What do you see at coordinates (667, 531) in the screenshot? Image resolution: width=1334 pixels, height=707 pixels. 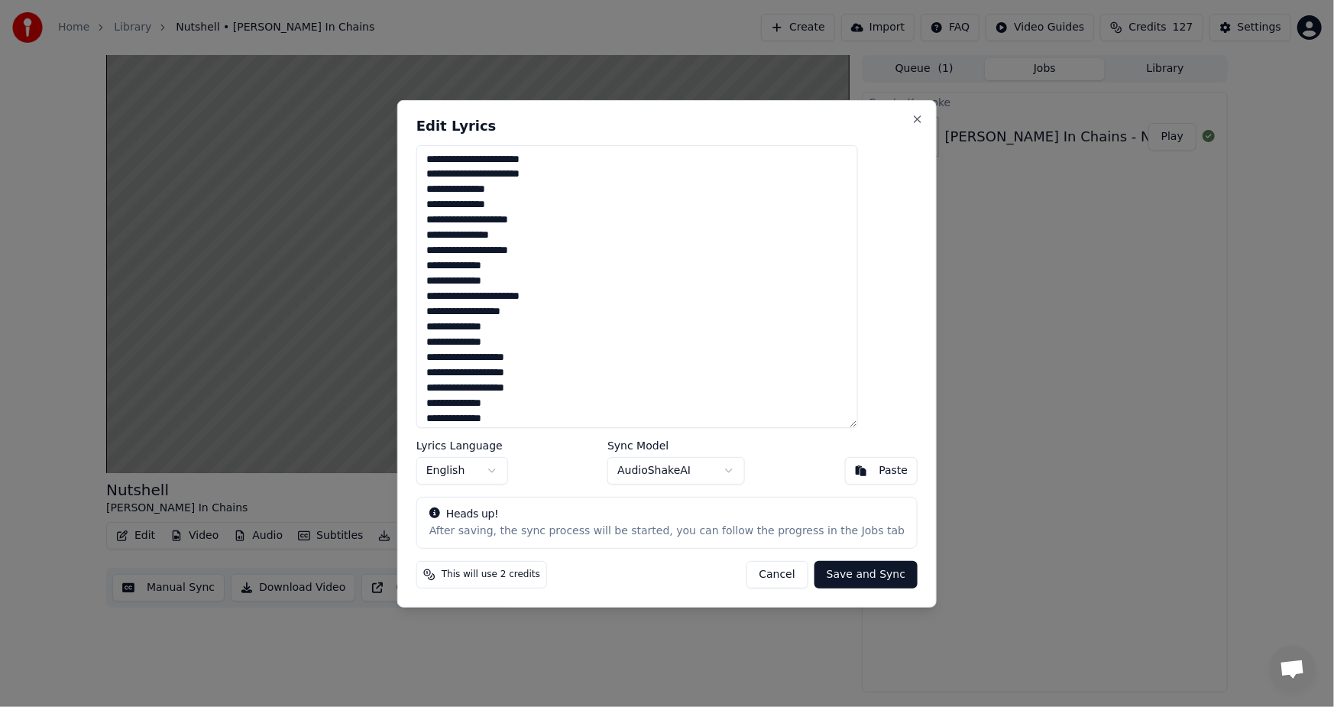 I see `div: After saving, the sync process will be started, you can follow the progress in the Jobs tab` at bounding box center [667, 531].